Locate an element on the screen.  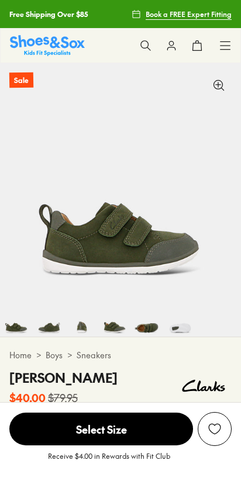
b: $40.00 is located at coordinates (27, 398).